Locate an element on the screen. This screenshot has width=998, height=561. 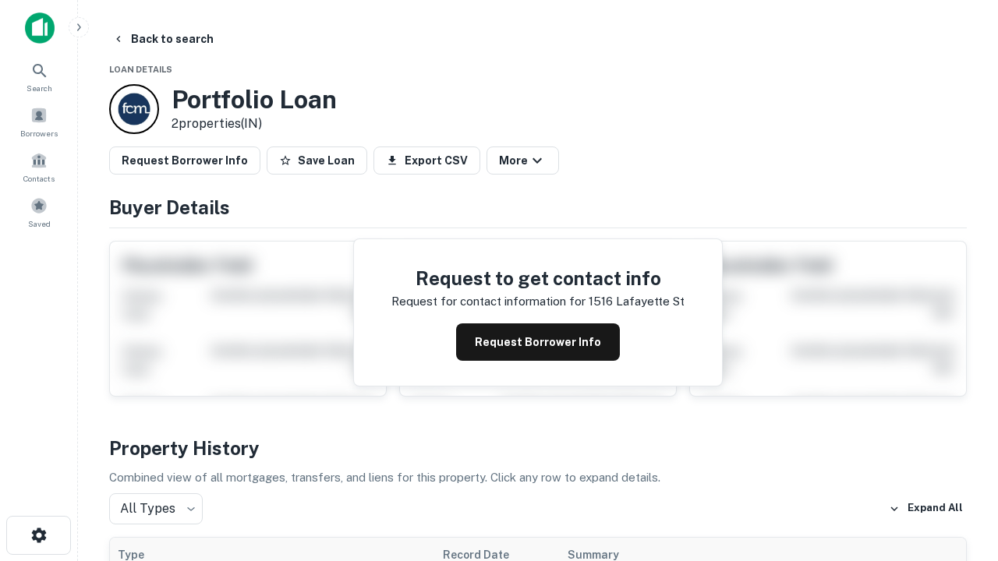
span: Saved is located at coordinates (39, 224).